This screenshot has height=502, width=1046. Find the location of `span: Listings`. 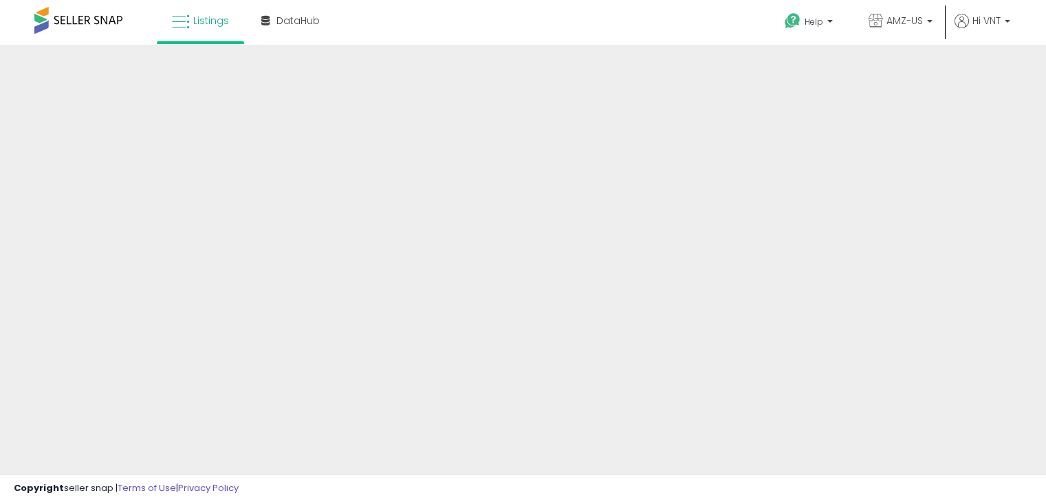

span: Listings is located at coordinates (211, 21).